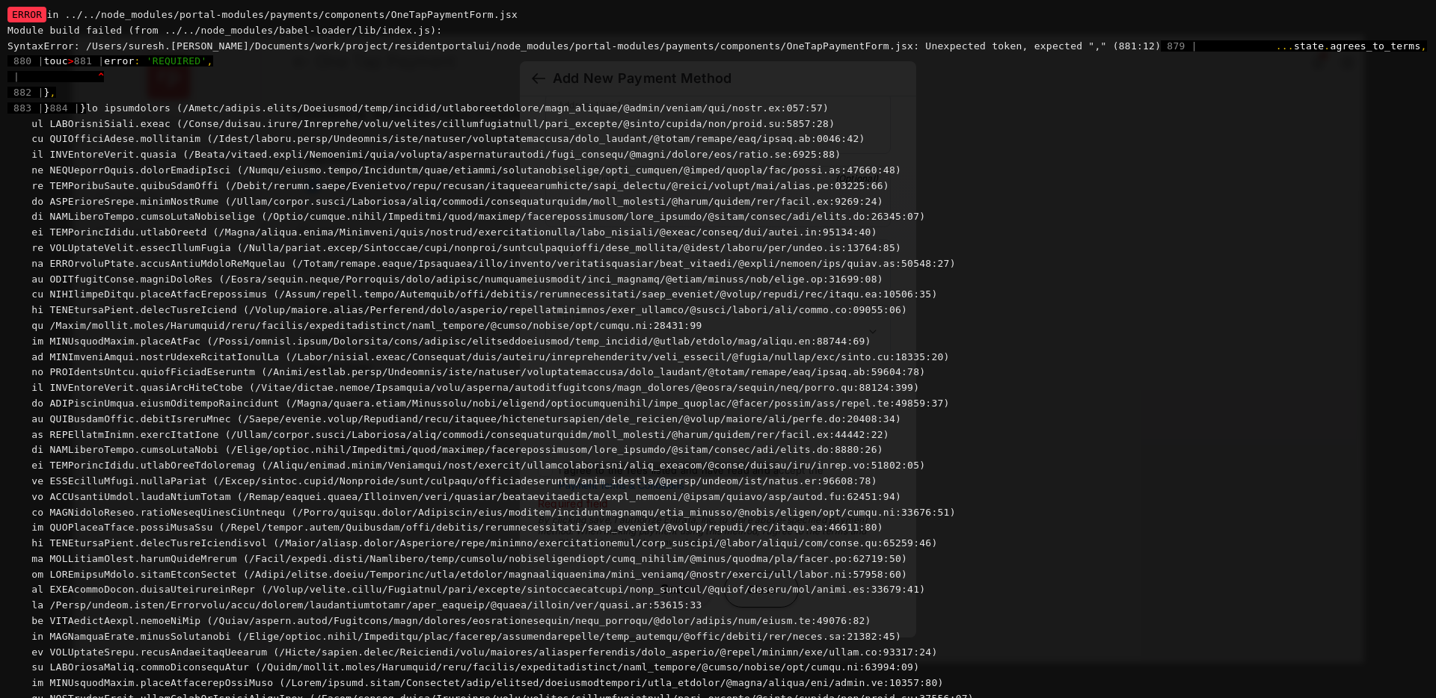 The width and height of the screenshot is (1436, 698). Describe the element at coordinates (176, 61) in the screenshot. I see `span: 'REQUIRED'` at that location.